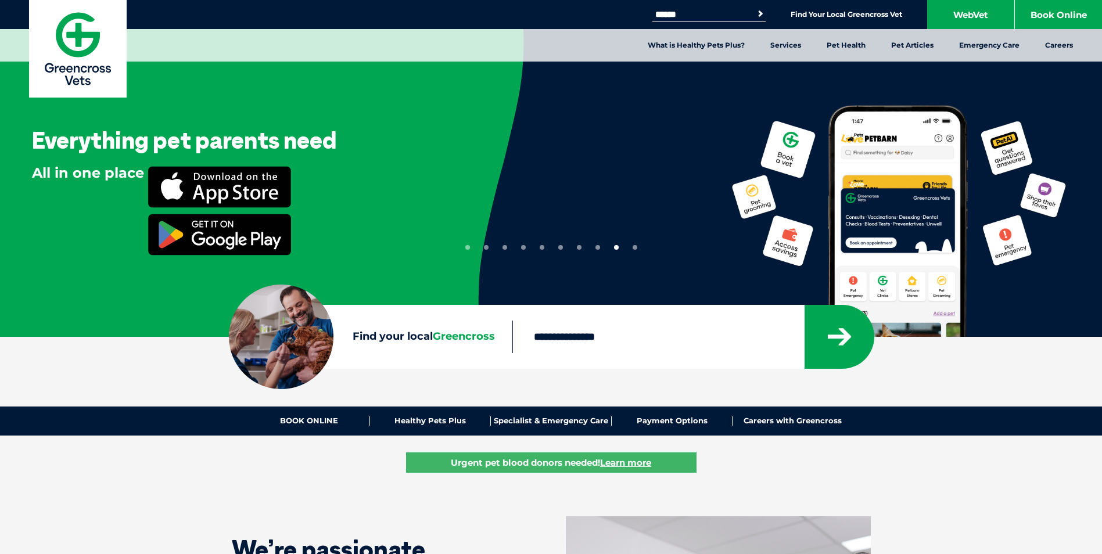  I want to click on a: Careers, so click(1059, 45).